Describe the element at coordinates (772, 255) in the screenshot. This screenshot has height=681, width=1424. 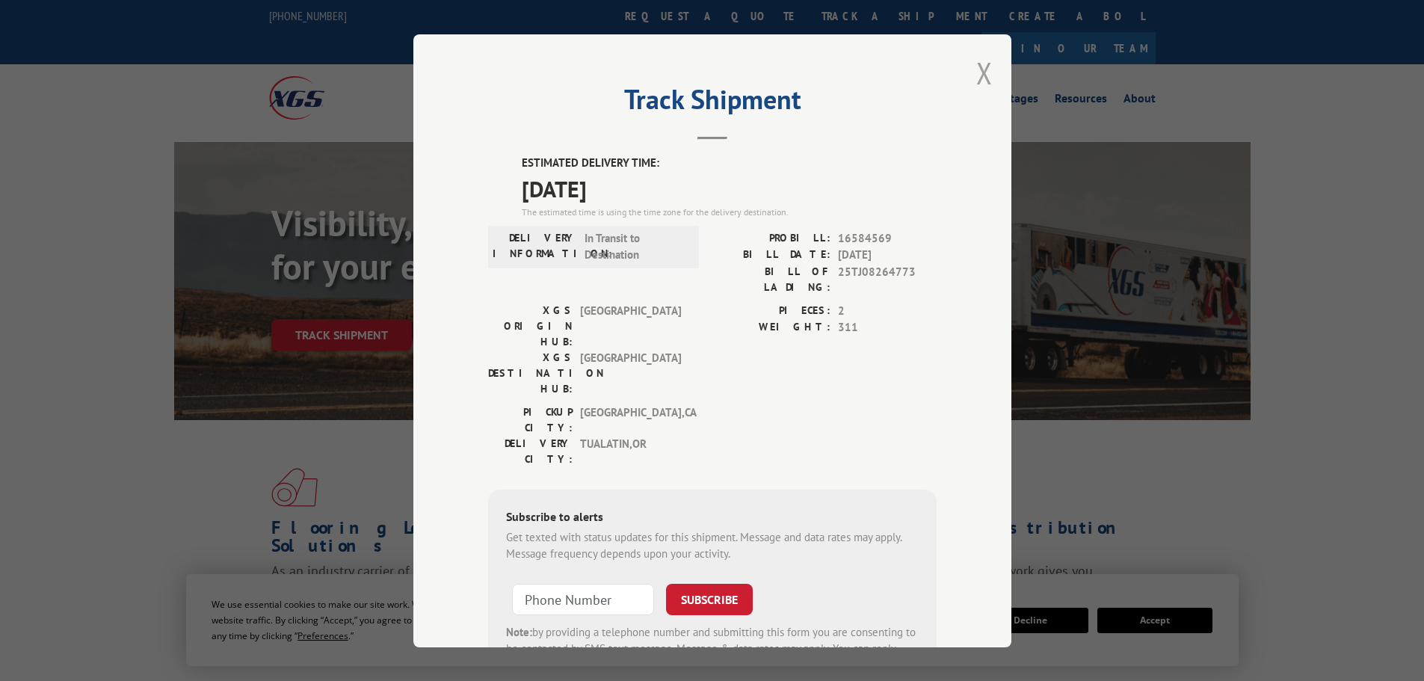
I see `label: BILL DATE:` at that location.